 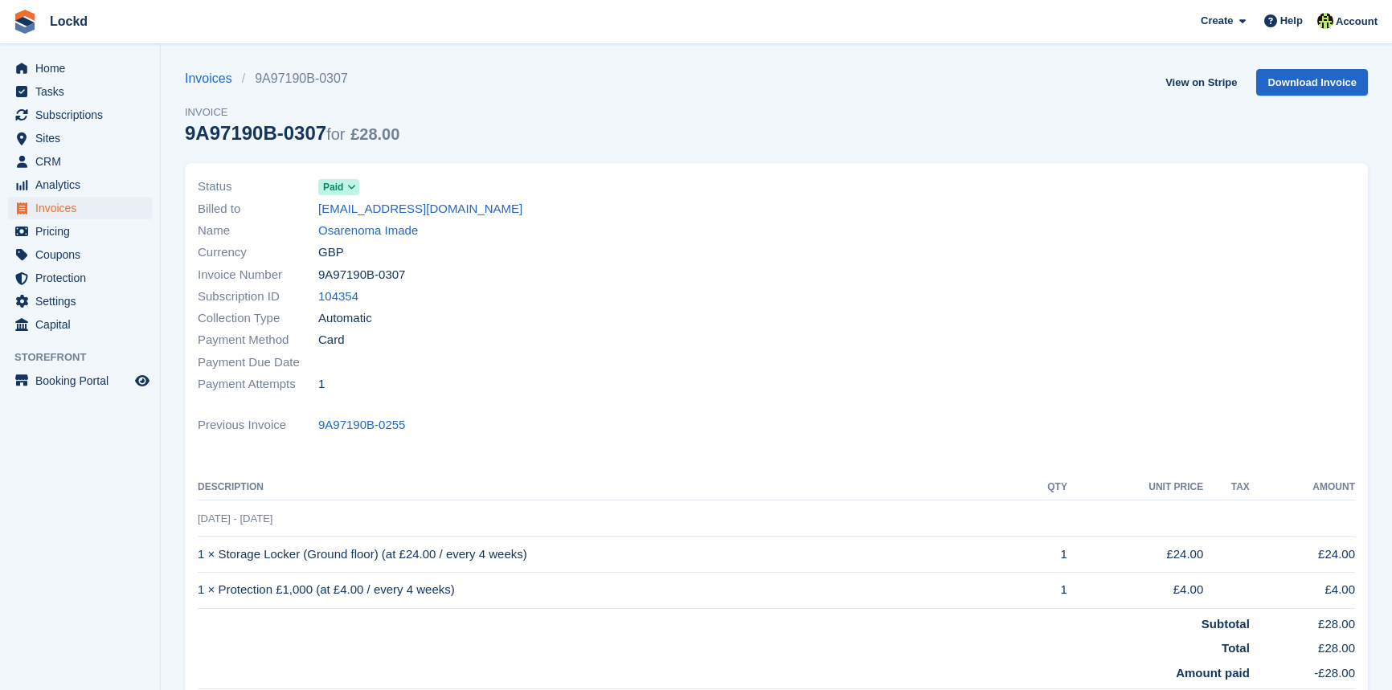 What do you see at coordinates (1226, 488) in the screenshot?
I see `th: Tax` at bounding box center [1226, 488].